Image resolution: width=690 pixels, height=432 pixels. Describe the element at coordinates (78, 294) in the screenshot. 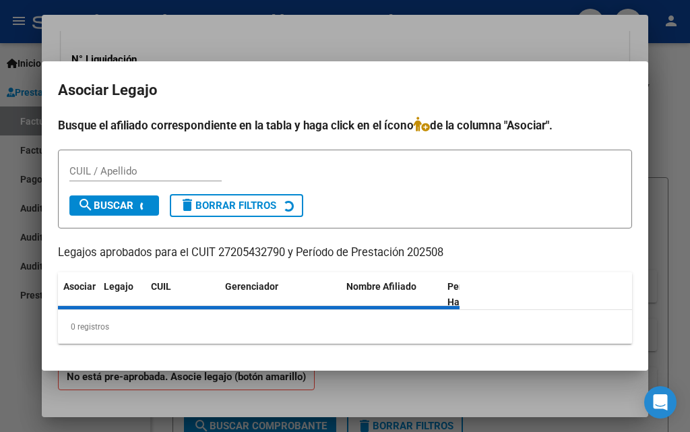

I see `datatable-header-cell: Asociar` at that location.